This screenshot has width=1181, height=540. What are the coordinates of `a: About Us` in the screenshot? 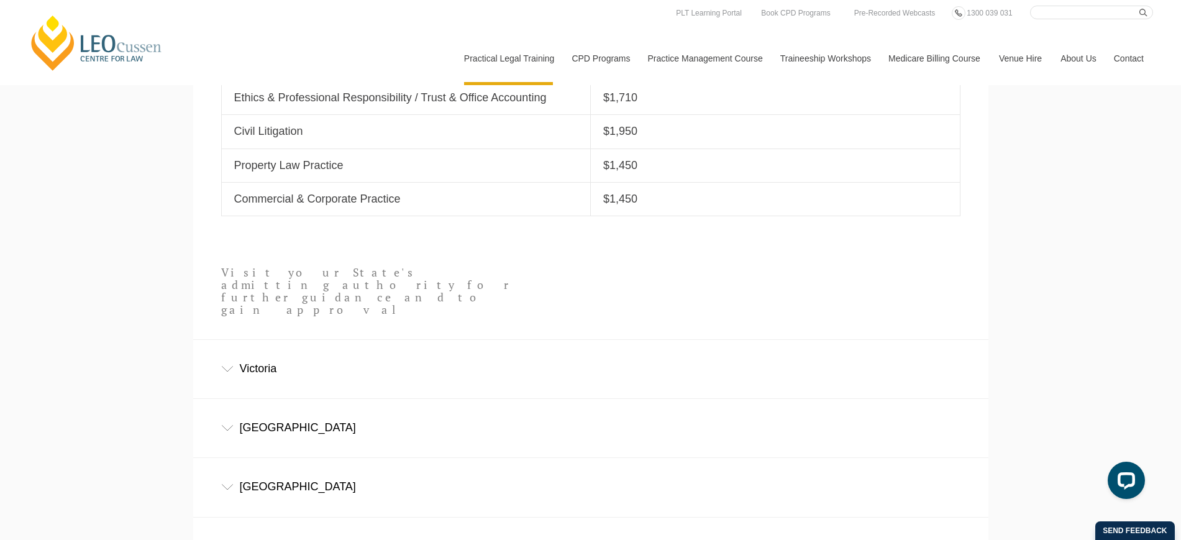 It's located at (1078, 58).